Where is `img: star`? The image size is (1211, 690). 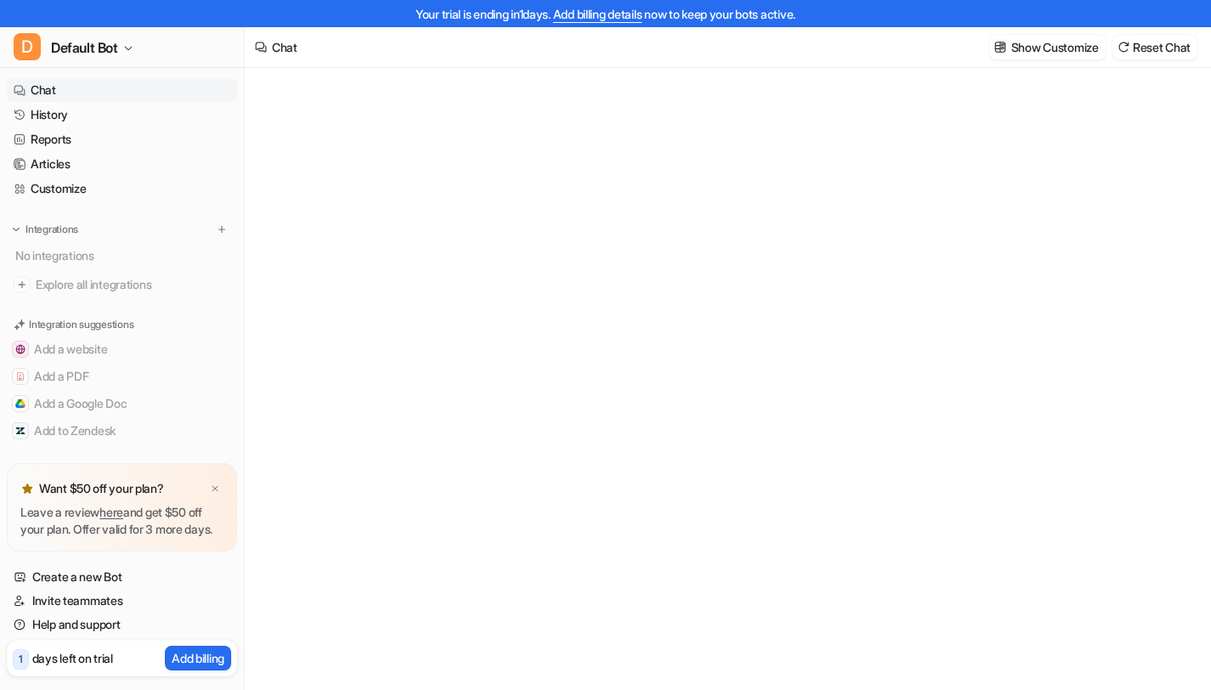
img: star is located at coordinates (27, 489).